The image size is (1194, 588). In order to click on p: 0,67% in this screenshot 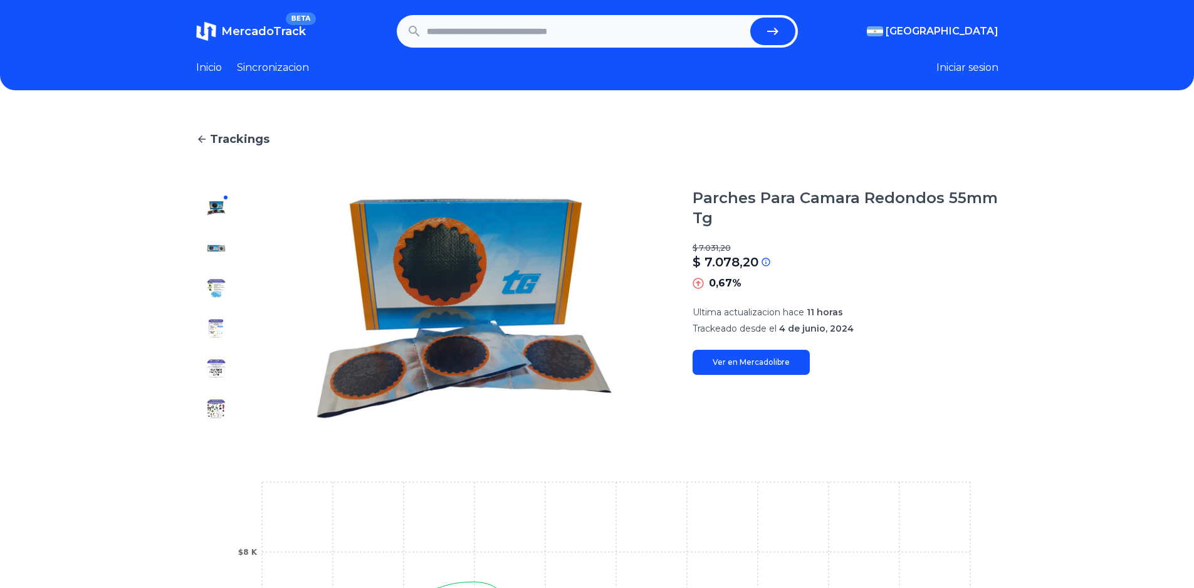, I will do `click(725, 283)`.